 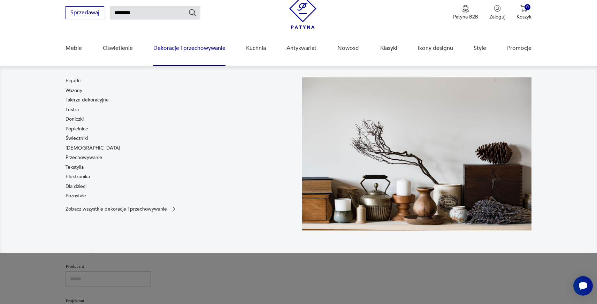 What do you see at coordinates (73, 81) in the screenshot?
I see `a: Figurki` at bounding box center [73, 81].